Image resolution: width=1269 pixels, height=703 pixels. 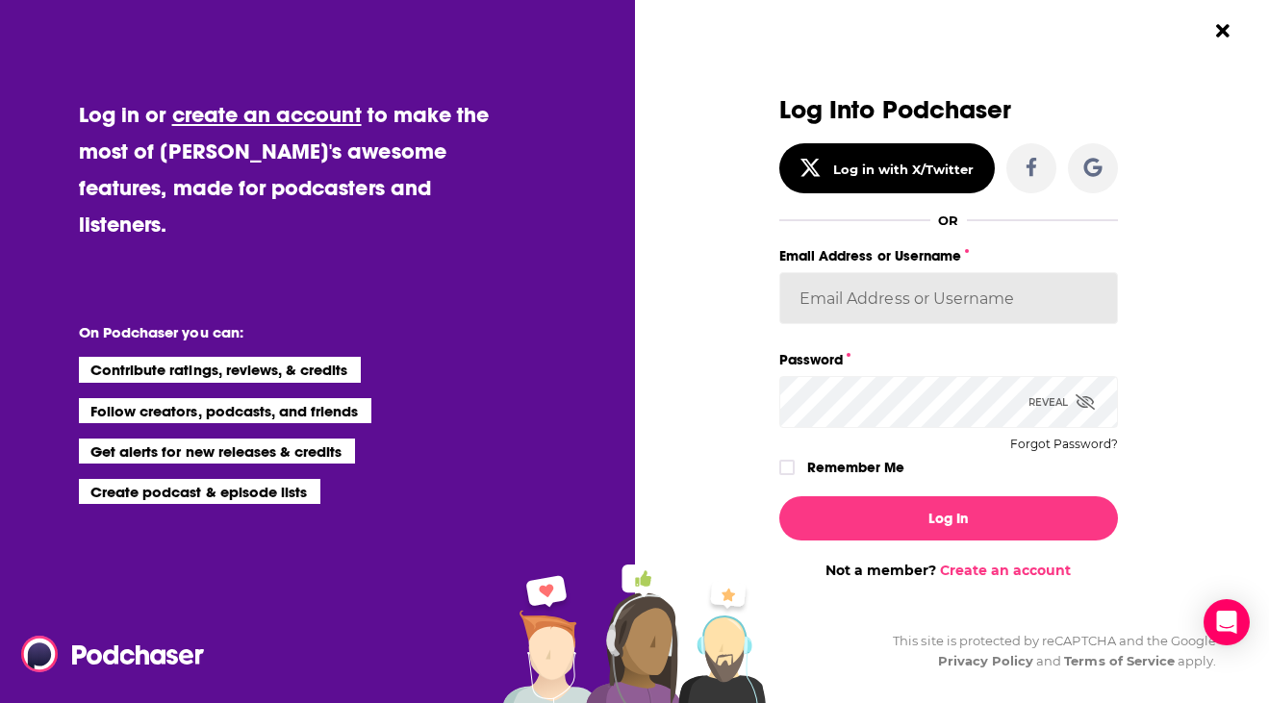 I want to click on button: Forgot Password?, so click(x=1064, y=445).